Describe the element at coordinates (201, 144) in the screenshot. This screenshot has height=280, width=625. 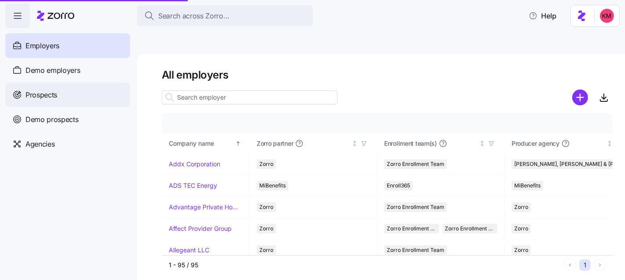
I see `div: Company name` at that location.